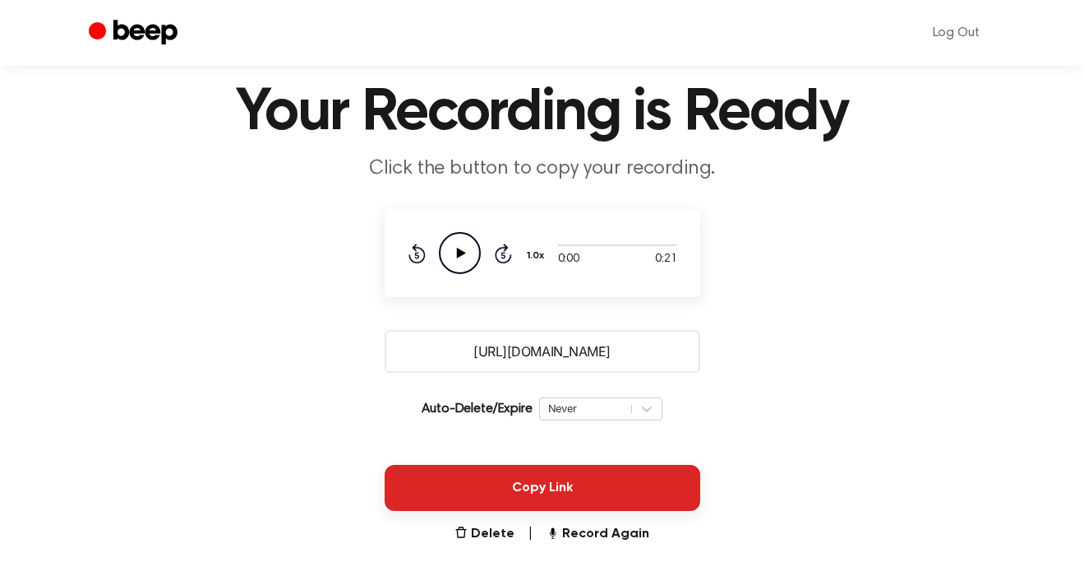 This screenshot has height=576, width=1084. What do you see at coordinates (543, 488) in the screenshot?
I see `button: Copy Link` at bounding box center [543, 488].